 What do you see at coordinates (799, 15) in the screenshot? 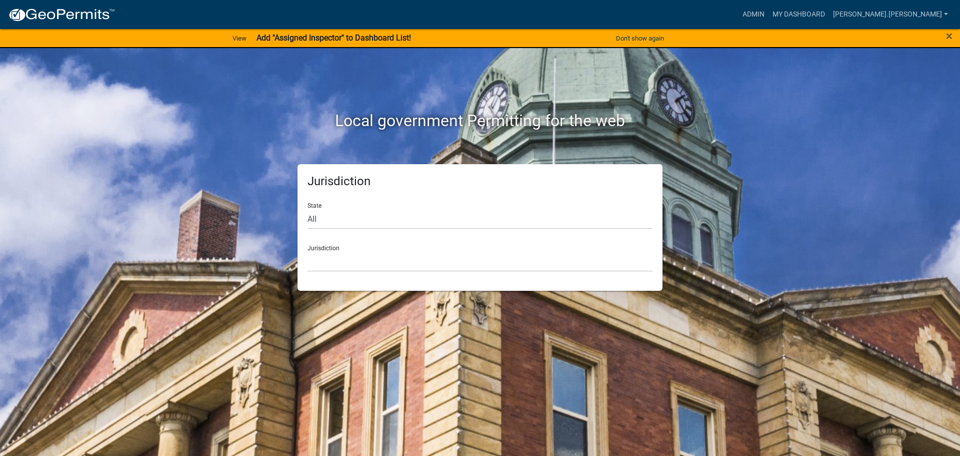
I see `a: My Dashboard` at bounding box center [799, 15].